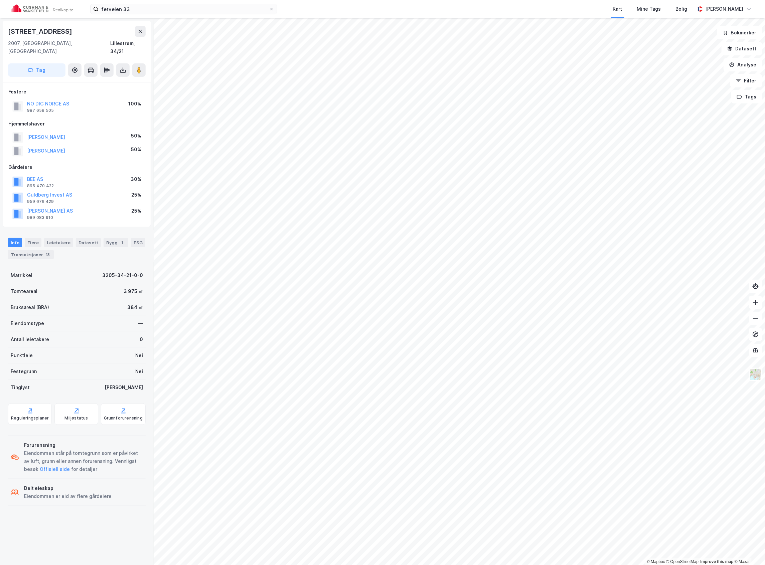  I want to click on div: Matrikkel, so click(21, 275).